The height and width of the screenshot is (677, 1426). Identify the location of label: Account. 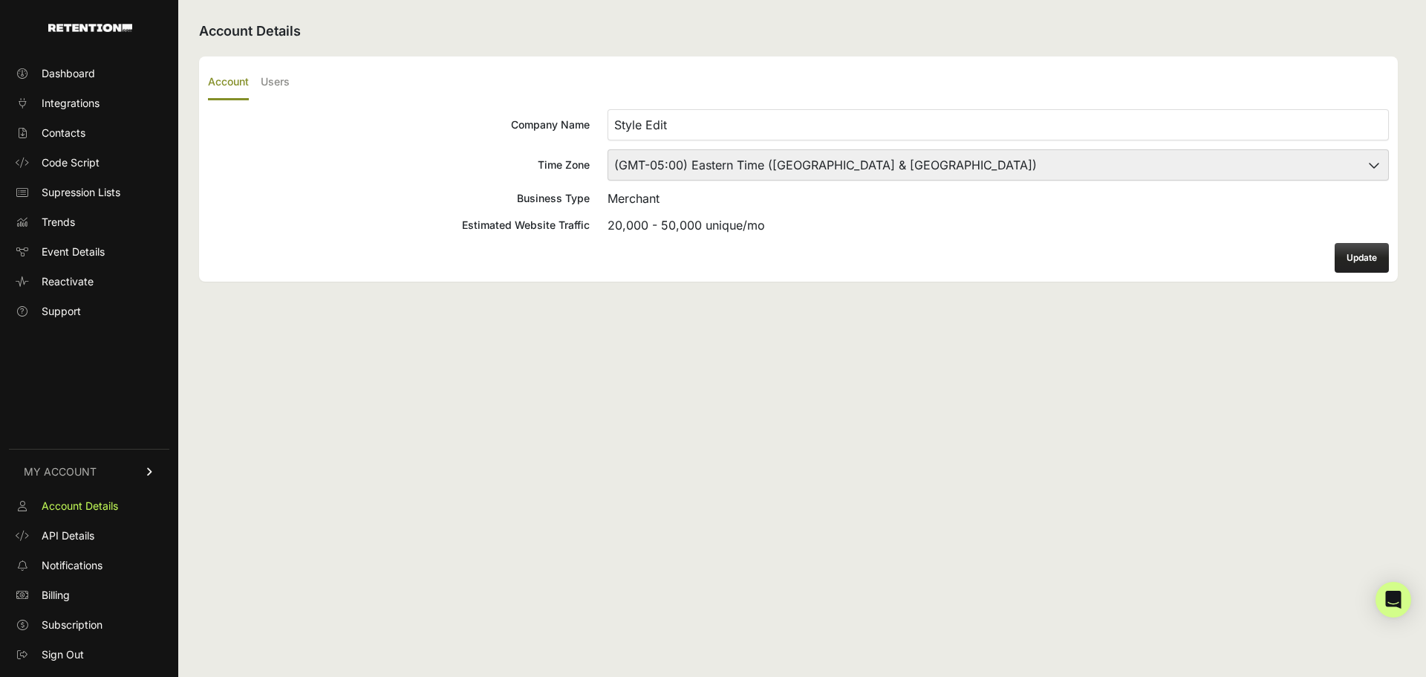
(228, 82).